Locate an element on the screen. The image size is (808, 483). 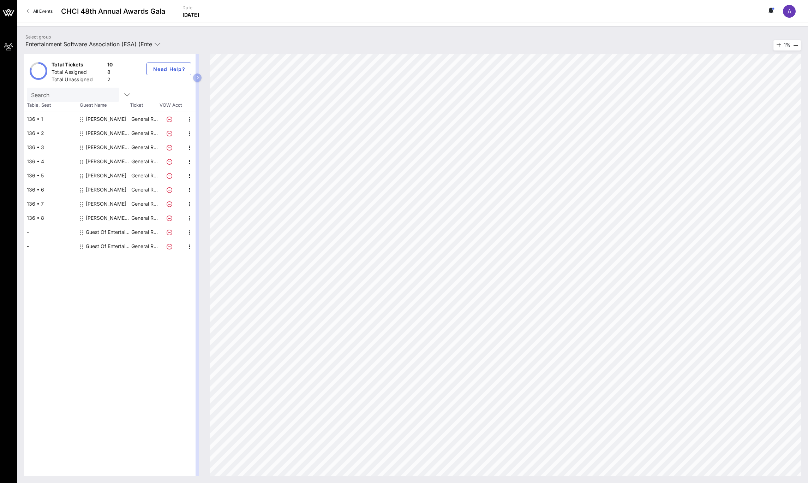
div: 2 is located at coordinates (110, 80).